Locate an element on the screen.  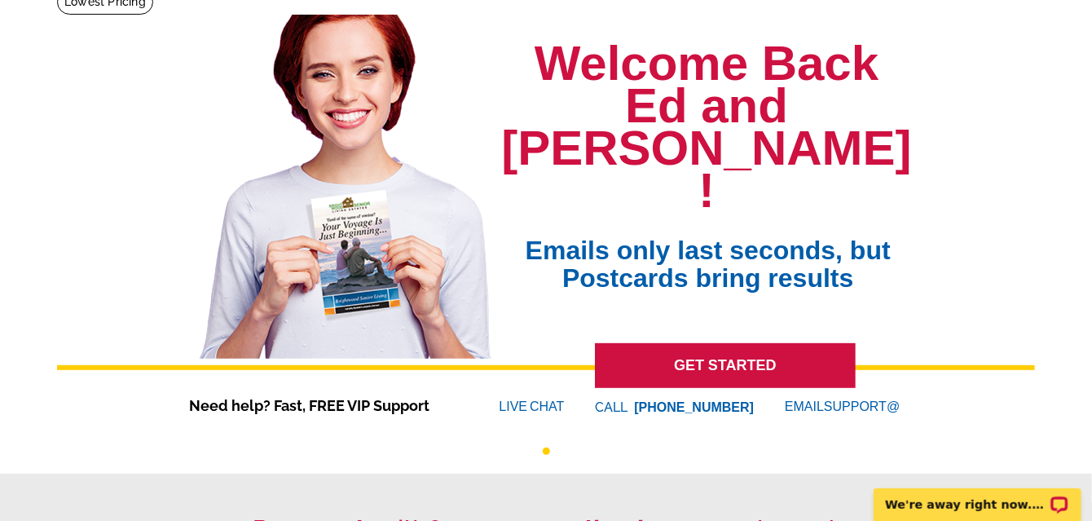
a: GET STARTED is located at coordinates (726, 365).